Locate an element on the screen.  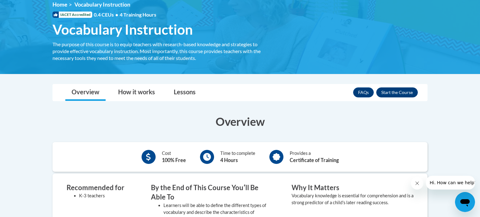
b: 4 Hours is located at coordinates (229, 160).